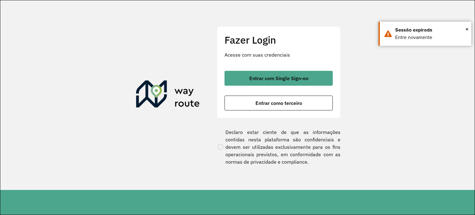  I want to click on h2: Fazer Login, so click(278, 40).